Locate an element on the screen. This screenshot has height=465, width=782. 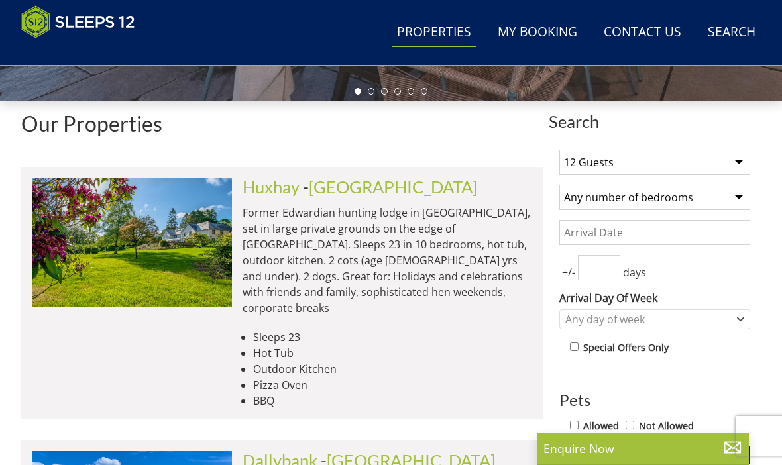
label: Allowed is located at coordinates (601, 426).